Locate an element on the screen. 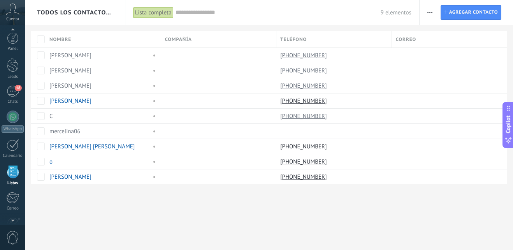 The width and height of the screenshot is (513, 250). span: Correo is located at coordinates (406, 39).